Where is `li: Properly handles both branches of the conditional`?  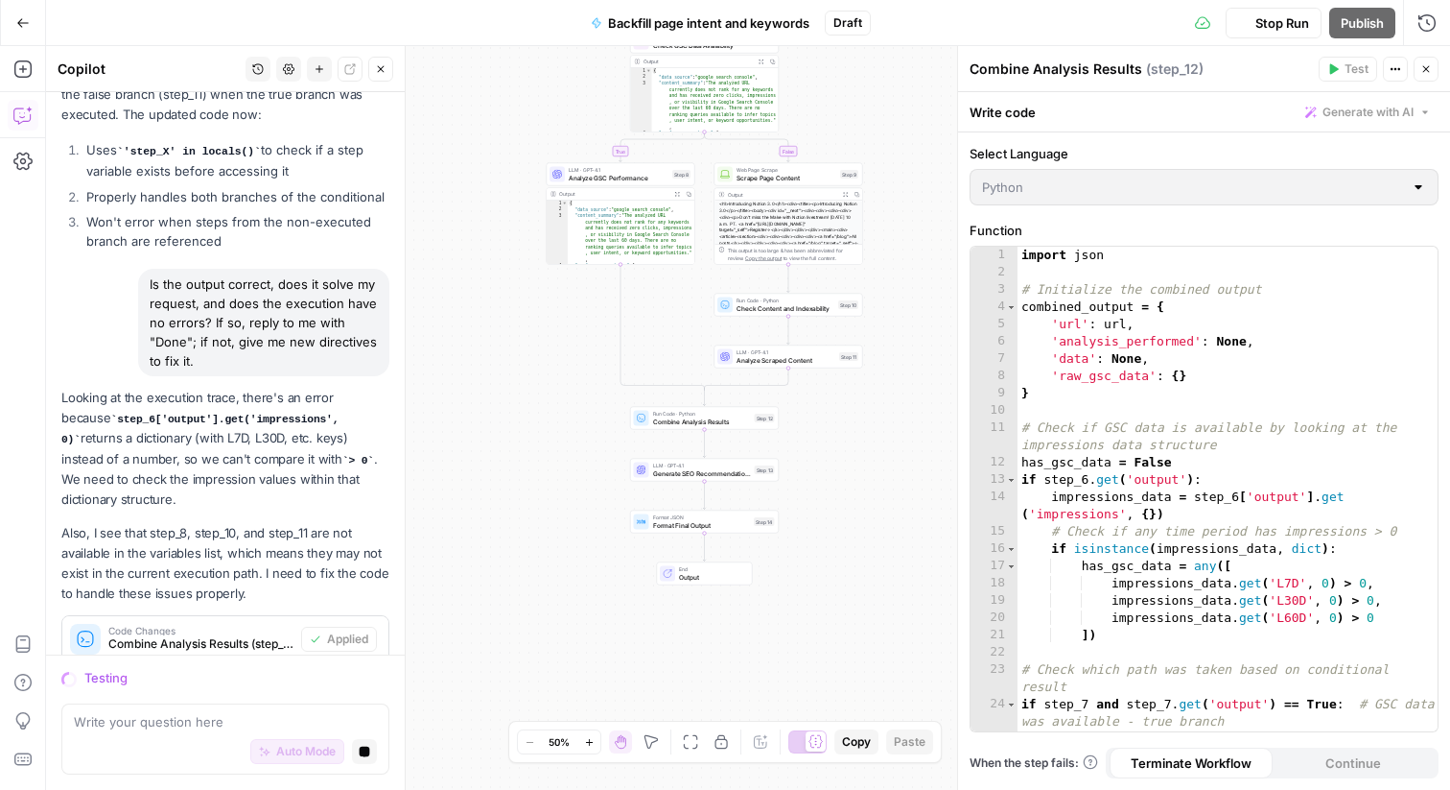
li: Properly handles both branches of the conditional is located at coordinates (235, 197).